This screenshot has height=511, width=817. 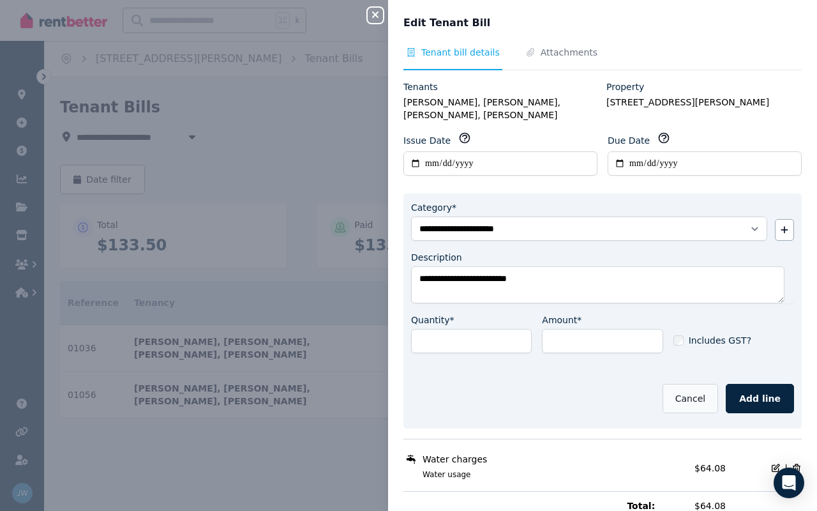 What do you see at coordinates (455, 459) in the screenshot?
I see `span: Water charges` at bounding box center [455, 459].